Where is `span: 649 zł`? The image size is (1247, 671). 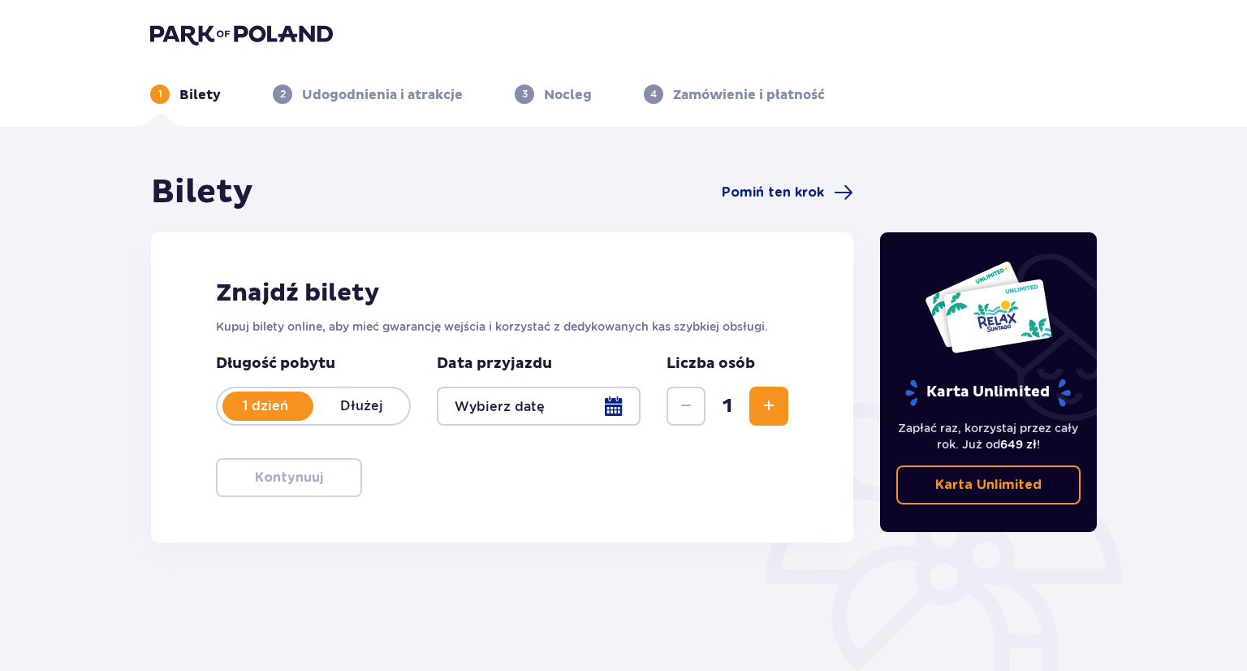
span: 649 zł is located at coordinates (1018, 444).